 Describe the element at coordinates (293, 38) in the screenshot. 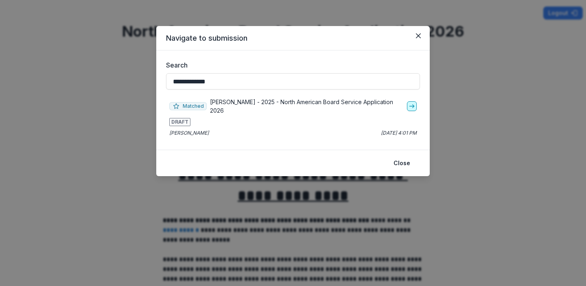

I see `header: Navigate to submission` at that location.